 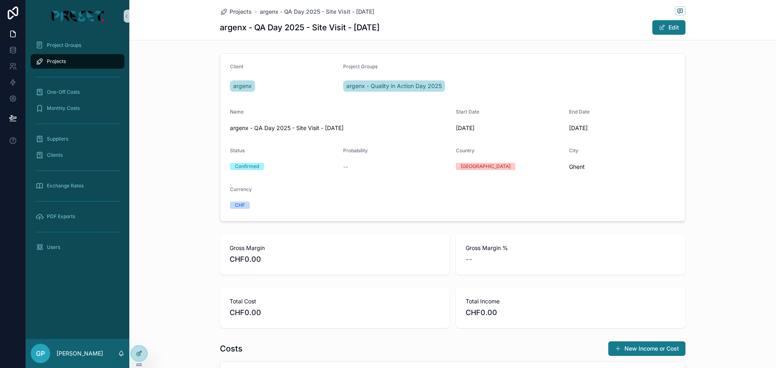 What do you see at coordinates (65, 186) in the screenshot?
I see `span: Exchange Rates` at bounding box center [65, 186].